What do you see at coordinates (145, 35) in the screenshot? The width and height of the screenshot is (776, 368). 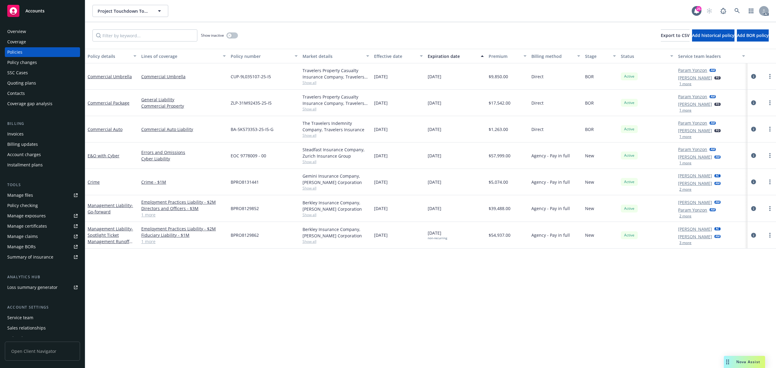 I see `input: Filter by keyword...` at bounding box center [145, 35].